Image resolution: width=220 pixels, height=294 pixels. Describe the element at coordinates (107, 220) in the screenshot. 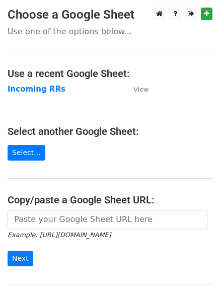

I see `input: Paste your Google Sheet URL here` at that location.